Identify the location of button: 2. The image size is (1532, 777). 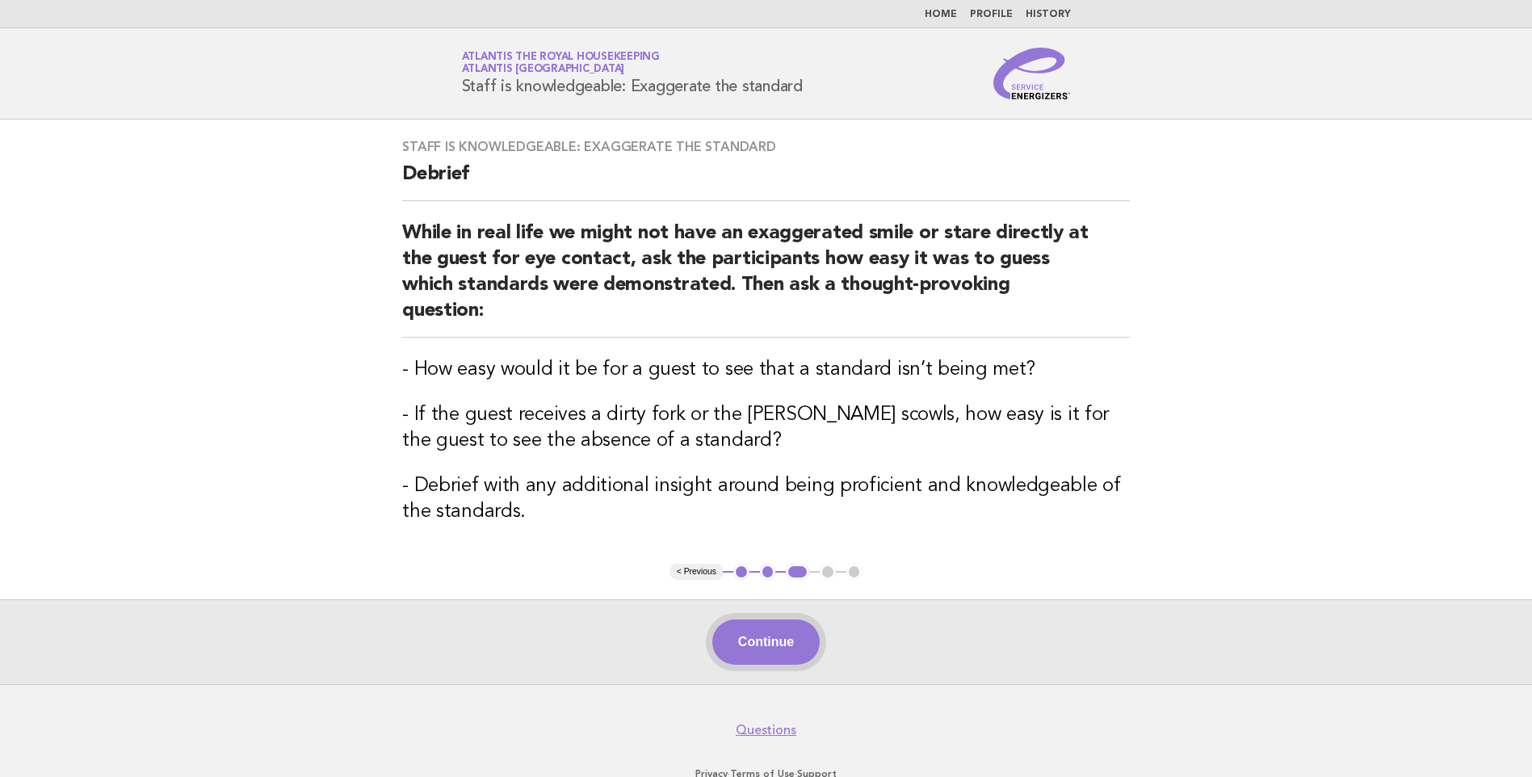
(768, 572).